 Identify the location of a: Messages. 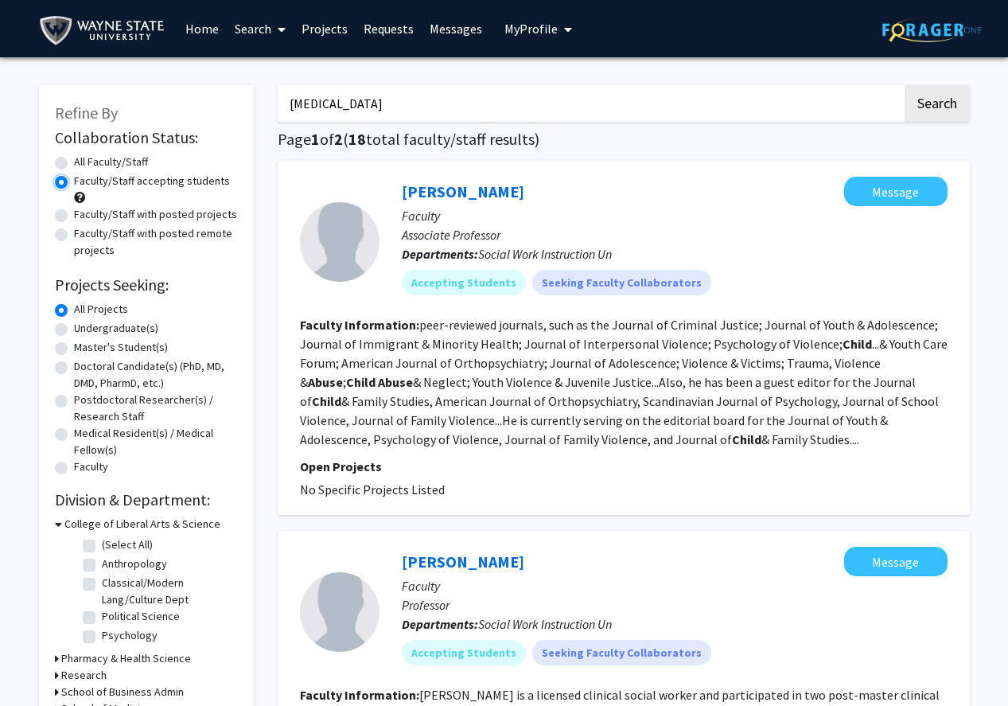
(456, 29).